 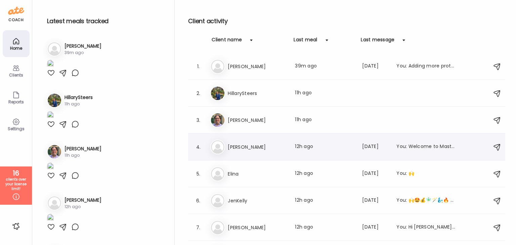 I want to click on div: 16, so click(x=16, y=173).